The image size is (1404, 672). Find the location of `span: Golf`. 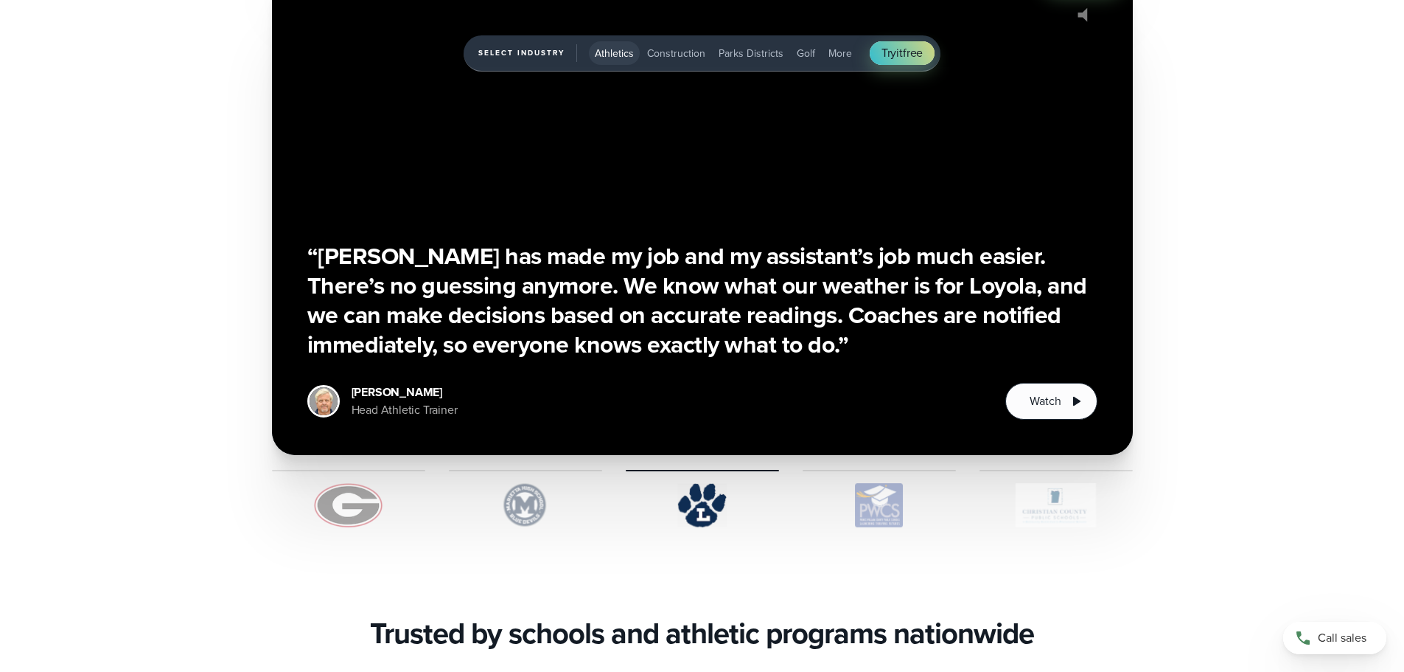

span: Golf is located at coordinates (806, 53).